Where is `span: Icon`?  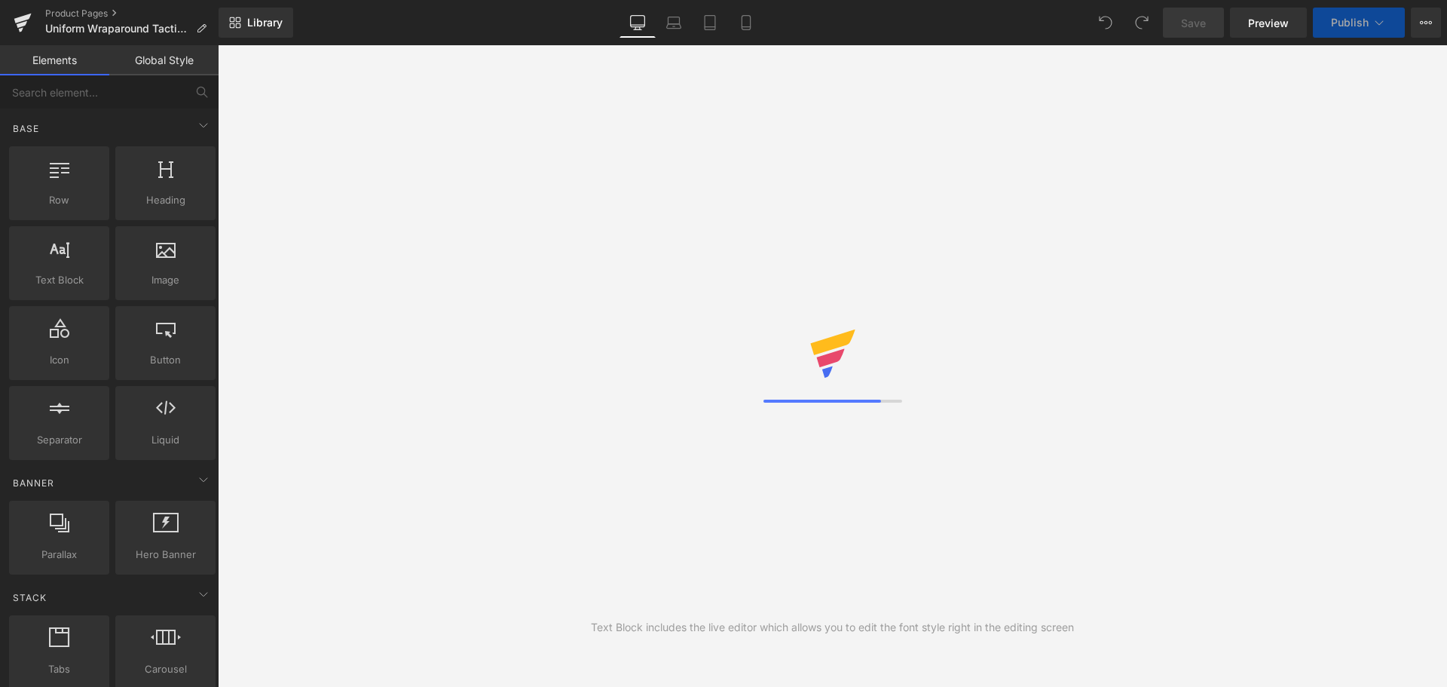 span: Icon is located at coordinates (59, 360).